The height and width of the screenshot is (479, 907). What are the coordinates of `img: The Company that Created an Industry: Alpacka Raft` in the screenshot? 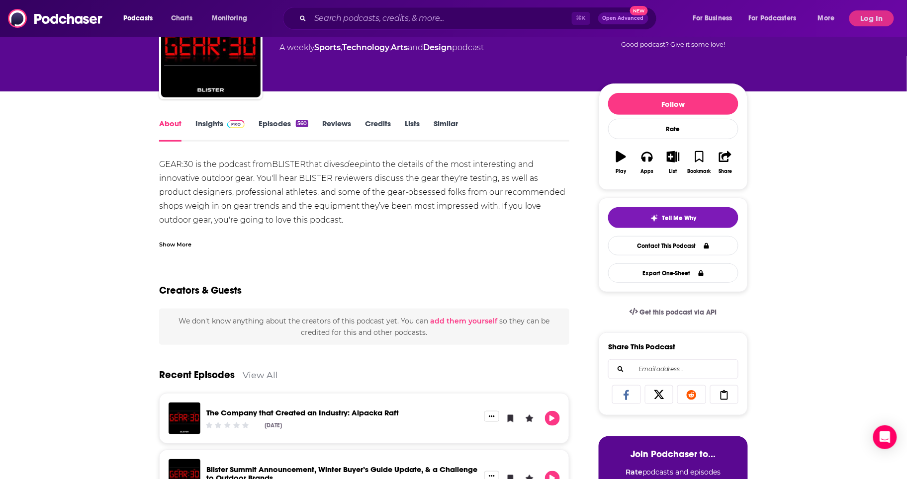 It's located at (184, 419).